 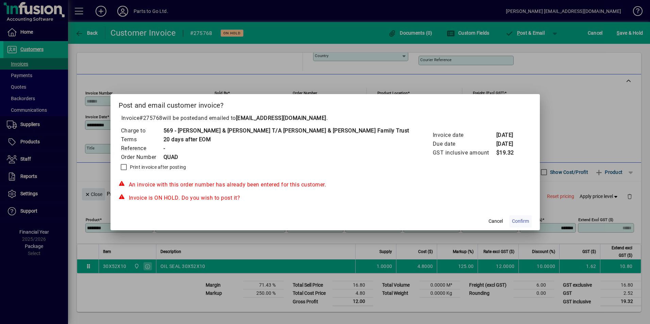 I want to click on label: Print invoice after posting, so click(x=157, y=167).